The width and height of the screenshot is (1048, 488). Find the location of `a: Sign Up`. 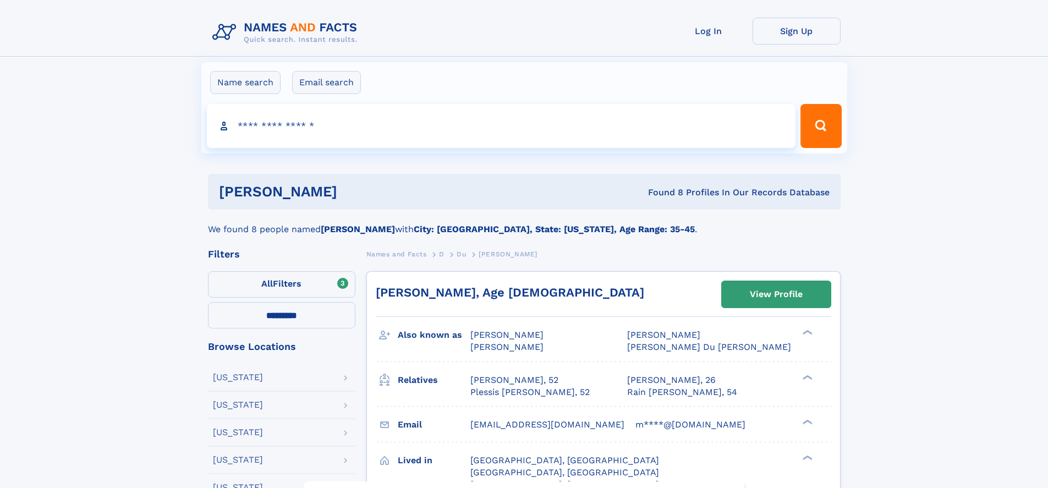

a: Sign Up is located at coordinates (797, 31).